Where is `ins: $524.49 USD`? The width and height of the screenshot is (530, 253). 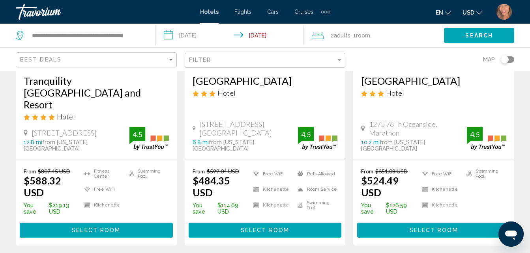 ins: $524.49 USD is located at coordinates (379, 187).